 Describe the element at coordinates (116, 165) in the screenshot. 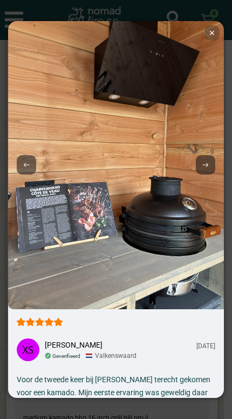

I see `img: Image1` at that location.